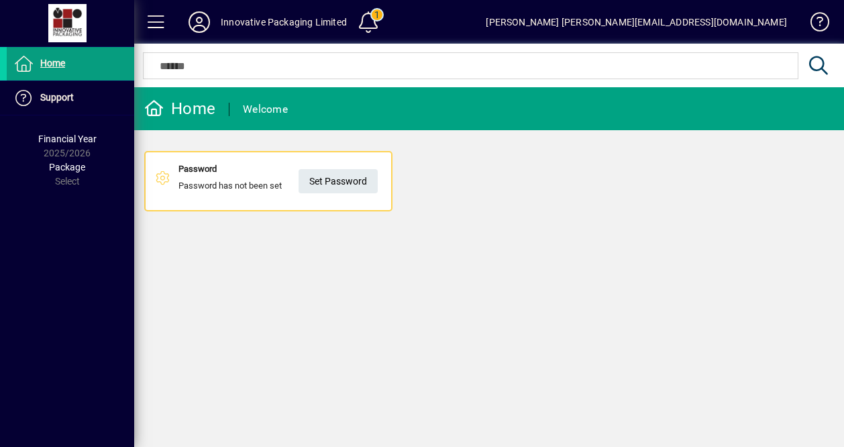  What do you see at coordinates (814, 24) in the screenshot?
I see `a: Knowledge Base` at bounding box center [814, 24].